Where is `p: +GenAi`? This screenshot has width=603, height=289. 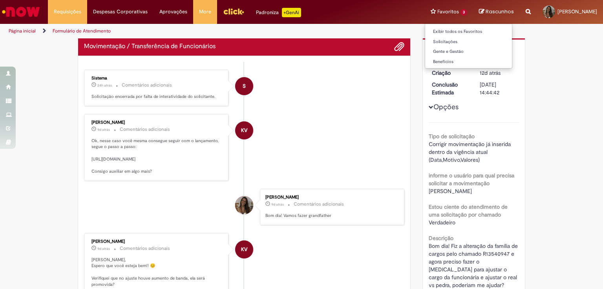
p: +GenAi is located at coordinates (291, 13).